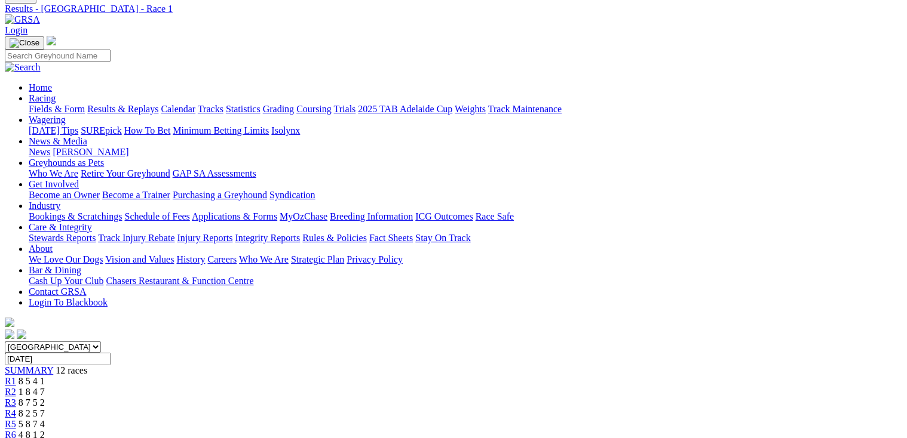 This screenshot has width=907, height=438. Describe the element at coordinates (32, 413) in the screenshot. I see `span: 8 2 5 7` at that location.